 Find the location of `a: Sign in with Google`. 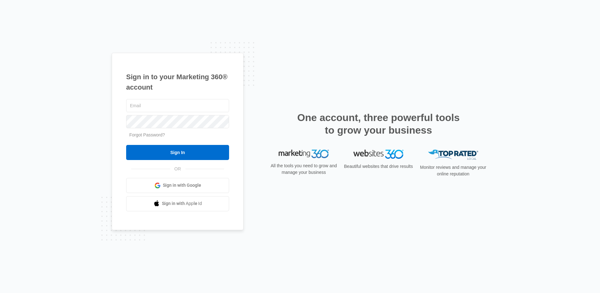

a: Sign in with Google is located at coordinates (178, 185).